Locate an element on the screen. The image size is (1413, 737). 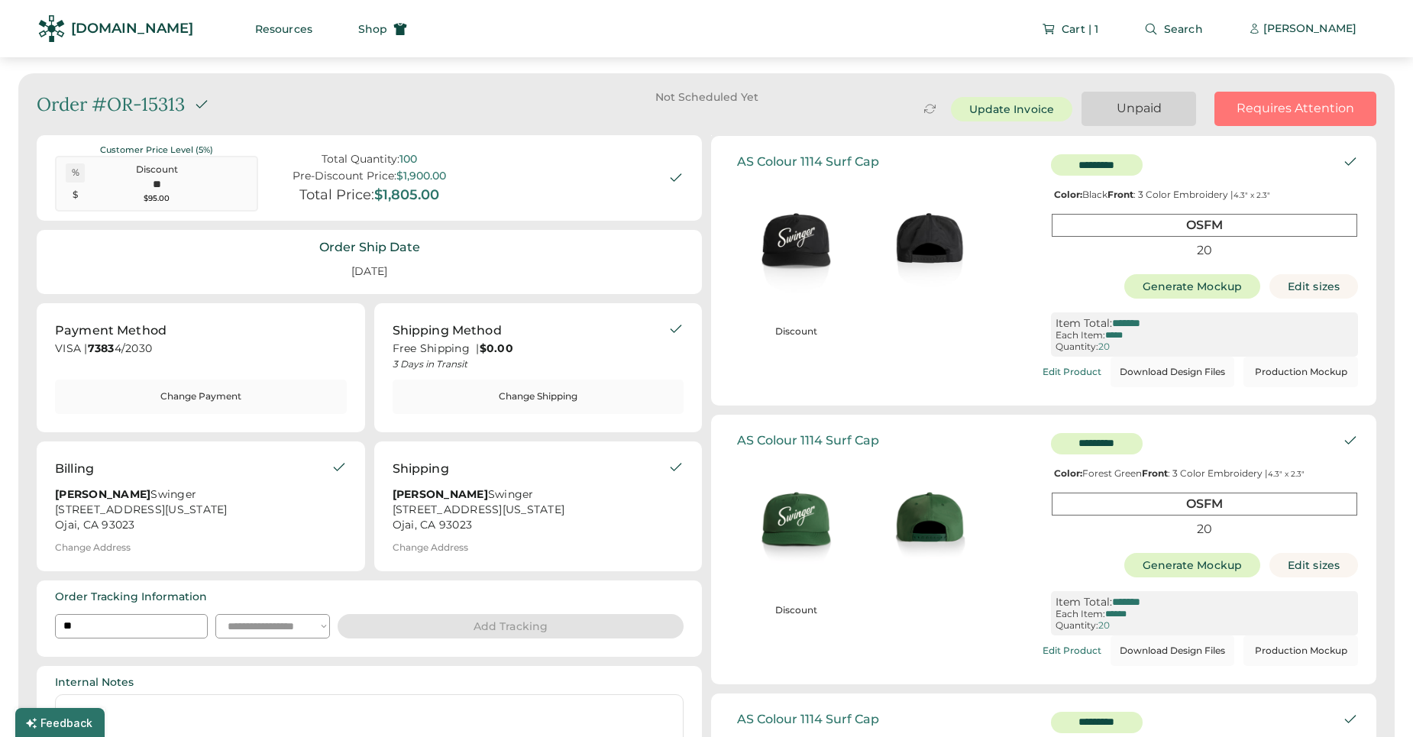
div: Billing is located at coordinates (74, 469).